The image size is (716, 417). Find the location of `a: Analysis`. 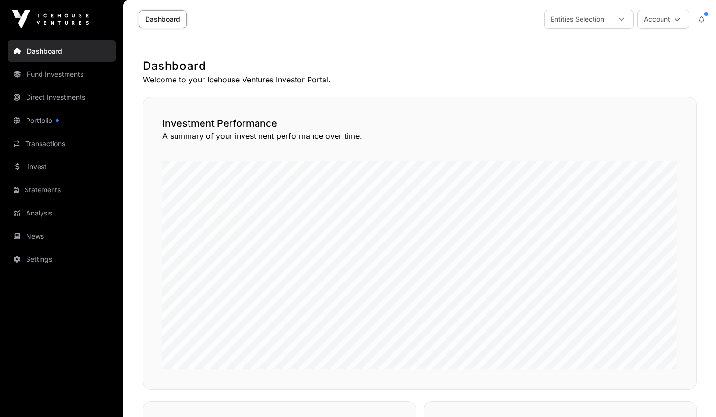

a: Analysis is located at coordinates (62, 213).